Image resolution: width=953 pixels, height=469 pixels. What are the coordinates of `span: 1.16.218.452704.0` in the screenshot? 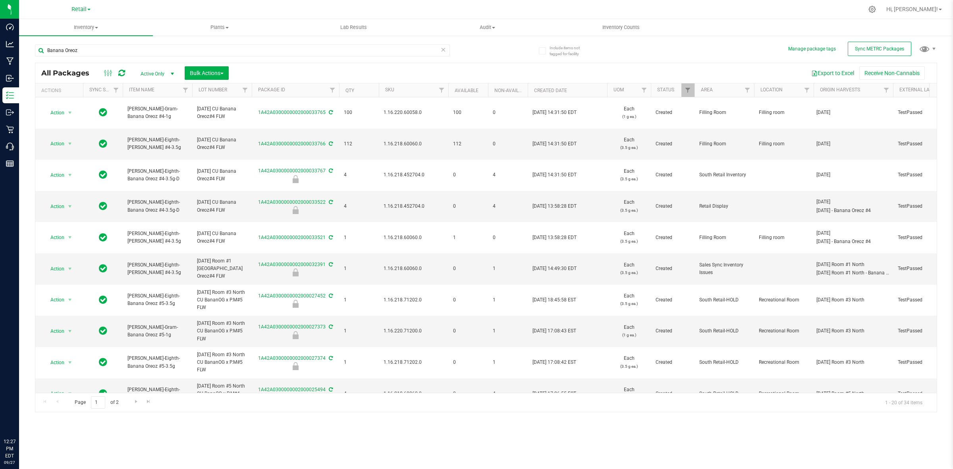 It's located at (413, 206).